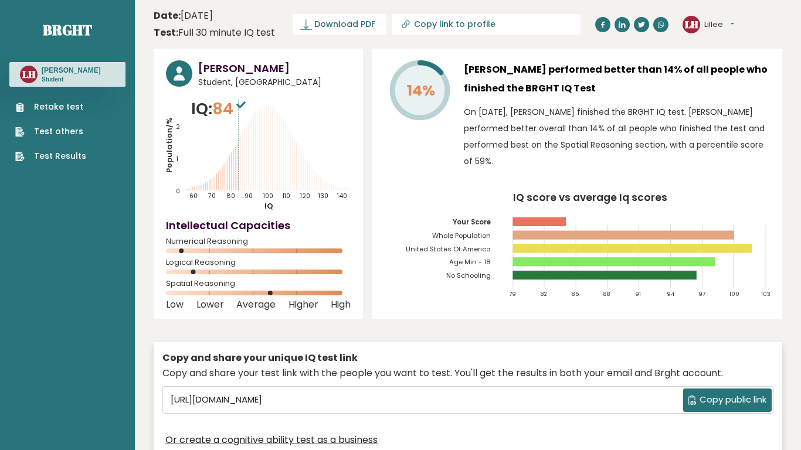 This screenshot has width=801, height=450. Describe the element at coordinates (638, 294) in the screenshot. I see `tspan: 91` at that location.